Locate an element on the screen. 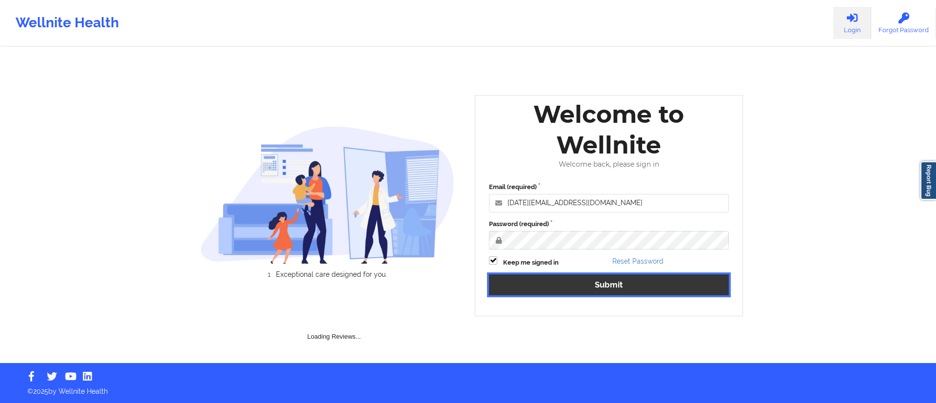  a: Forgot Password is located at coordinates (904, 23).